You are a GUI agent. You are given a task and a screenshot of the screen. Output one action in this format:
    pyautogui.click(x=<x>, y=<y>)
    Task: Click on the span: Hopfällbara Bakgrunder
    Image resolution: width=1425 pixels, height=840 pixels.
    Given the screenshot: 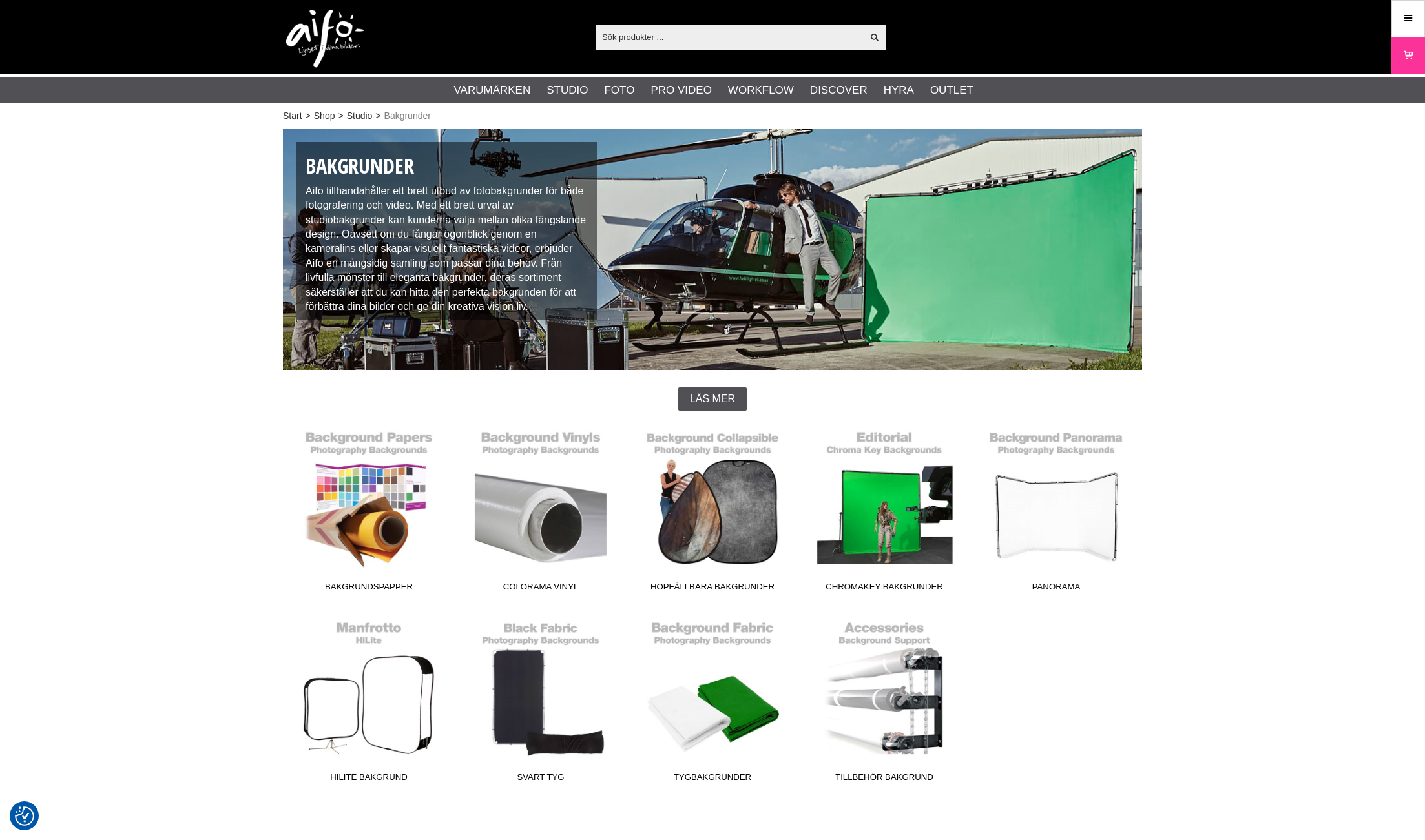 What is the action you would take?
    pyautogui.click(x=713, y=589)
    